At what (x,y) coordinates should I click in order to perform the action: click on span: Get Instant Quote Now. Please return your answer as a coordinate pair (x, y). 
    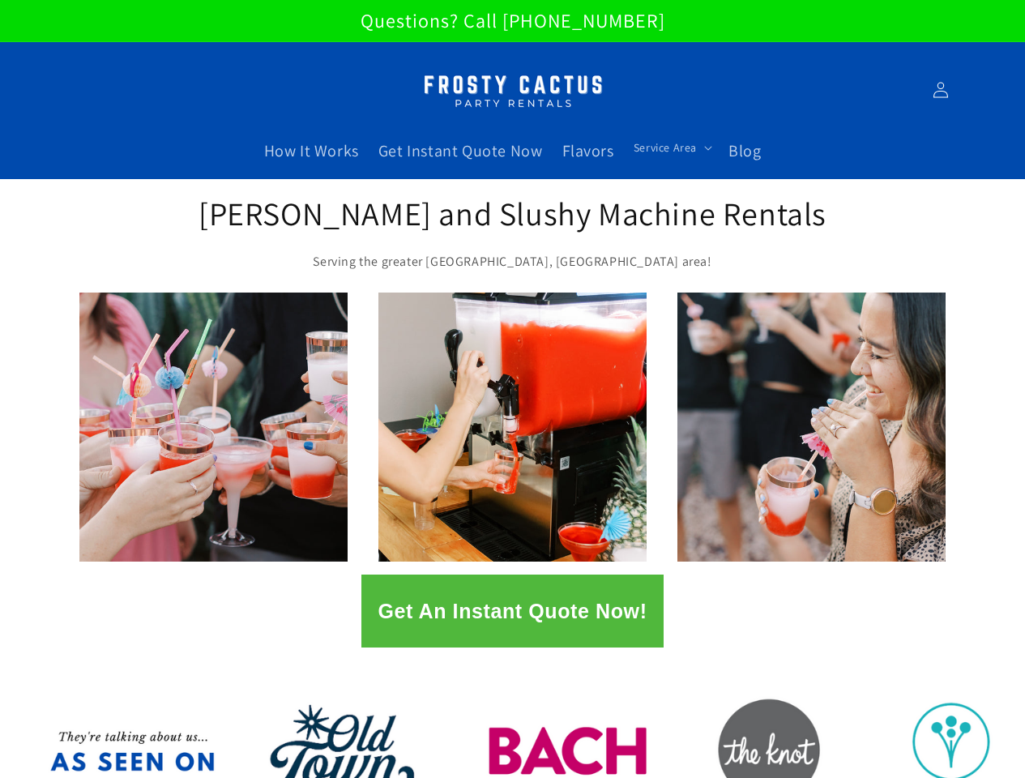
    Looking at the image, I should click on (460, 151).